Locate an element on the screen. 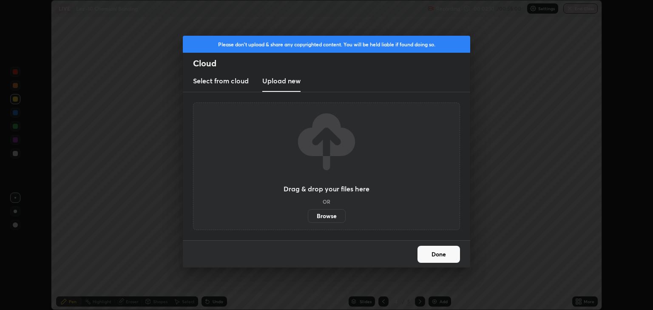 The width and height of the screenshot is (653, 310). h3: Upload new is located at coordinates (281, 81).